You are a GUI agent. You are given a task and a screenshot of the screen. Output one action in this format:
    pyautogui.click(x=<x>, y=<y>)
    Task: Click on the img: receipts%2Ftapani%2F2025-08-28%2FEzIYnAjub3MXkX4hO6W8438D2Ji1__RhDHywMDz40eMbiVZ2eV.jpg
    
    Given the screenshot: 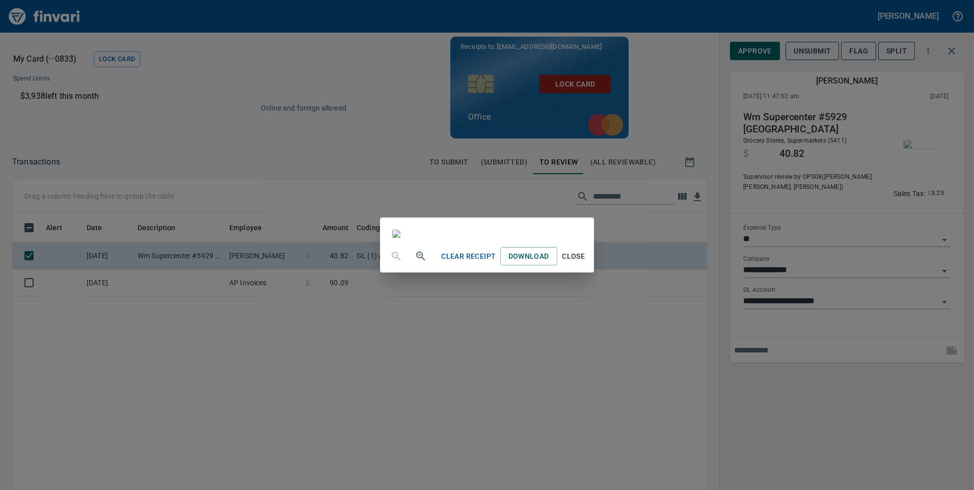 What is the action you would take?
    pyautogui.click(x=396, y=234)
    